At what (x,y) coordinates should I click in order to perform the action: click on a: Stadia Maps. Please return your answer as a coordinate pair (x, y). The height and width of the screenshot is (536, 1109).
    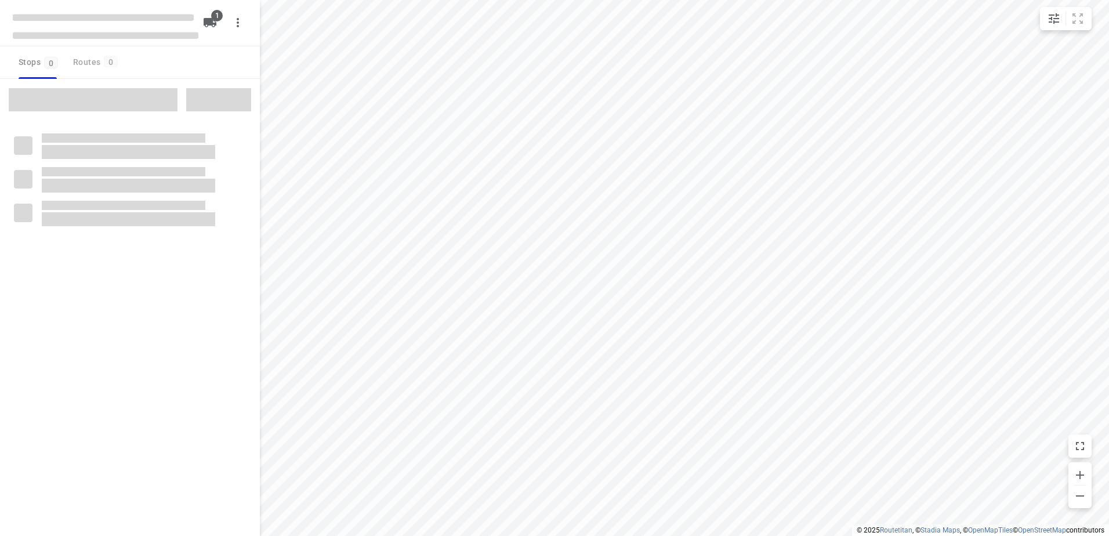
    Looking at the image, I should click on (940, 530).